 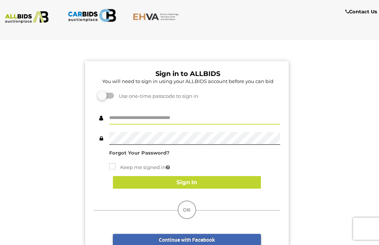 What do you see at coordinates (27, 17) in the screenshot?
I see `img: ALLBIDS.com.au` at bounding box center [27, 17].